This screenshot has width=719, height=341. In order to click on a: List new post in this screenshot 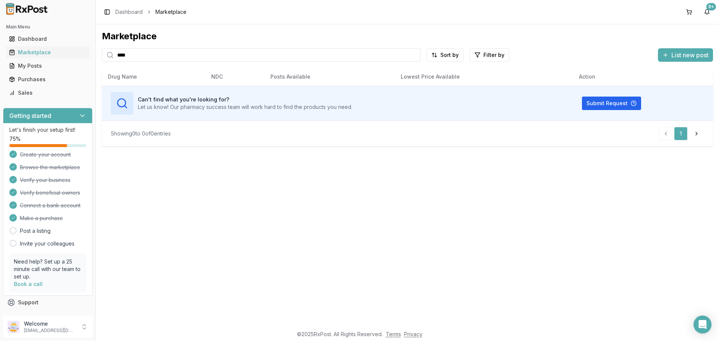, I will do `click(685, 56)`.